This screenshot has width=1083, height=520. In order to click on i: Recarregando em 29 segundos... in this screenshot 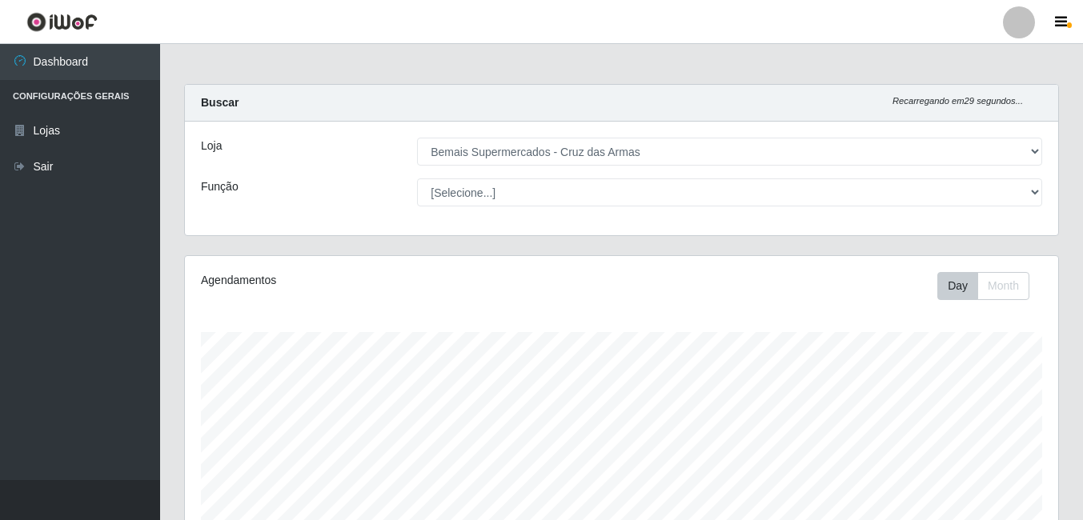, I will do `click(957, 101)`.